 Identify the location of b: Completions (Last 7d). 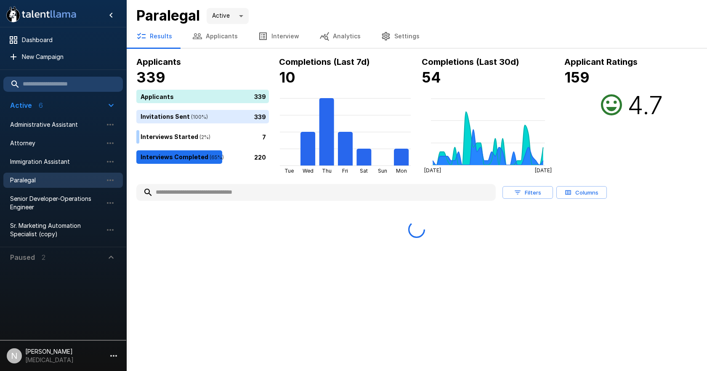
(324, 62).